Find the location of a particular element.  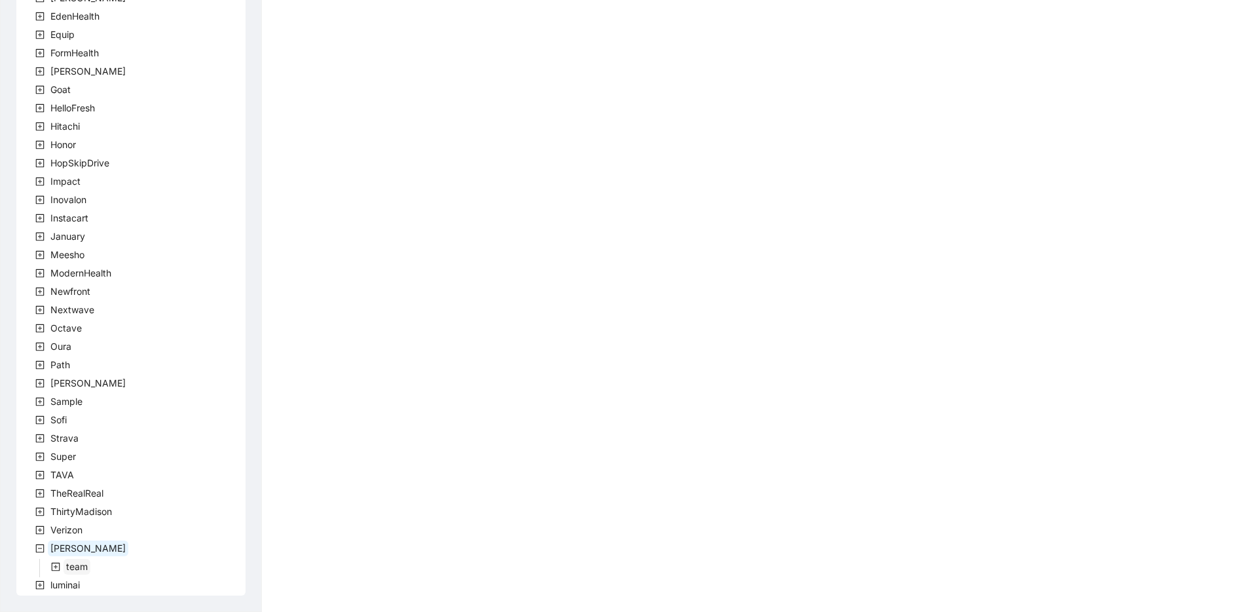

span: Oura is located at coordinates (61, 346).